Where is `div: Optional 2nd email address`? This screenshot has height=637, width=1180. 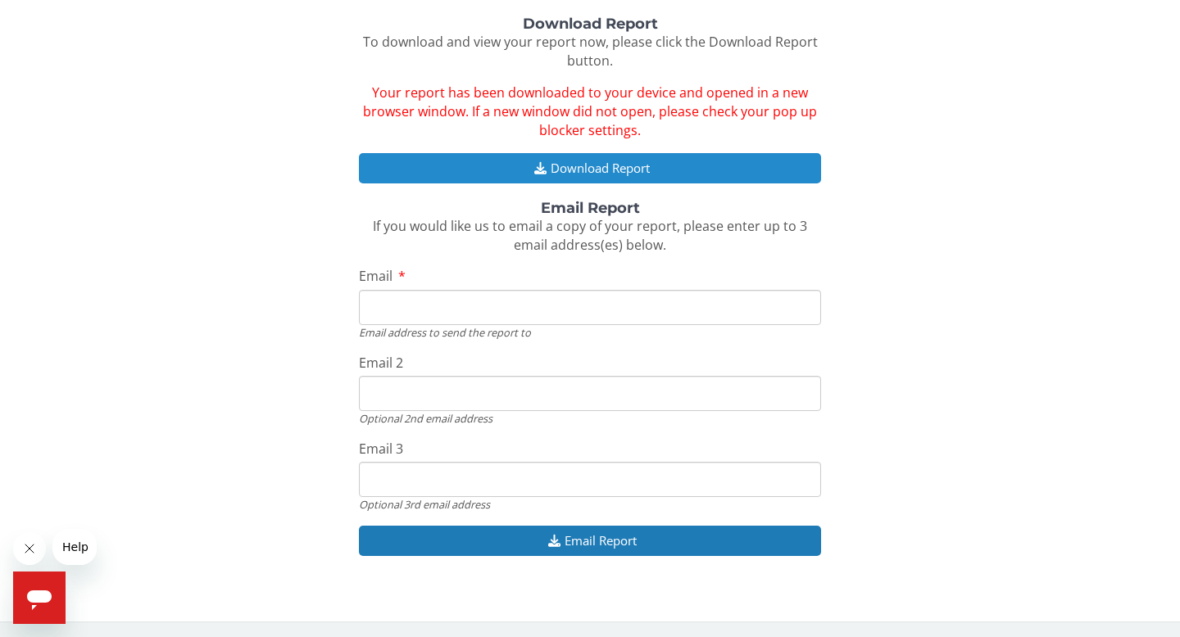 div: Optional 2nd email address is located at coordinates (590, 419).